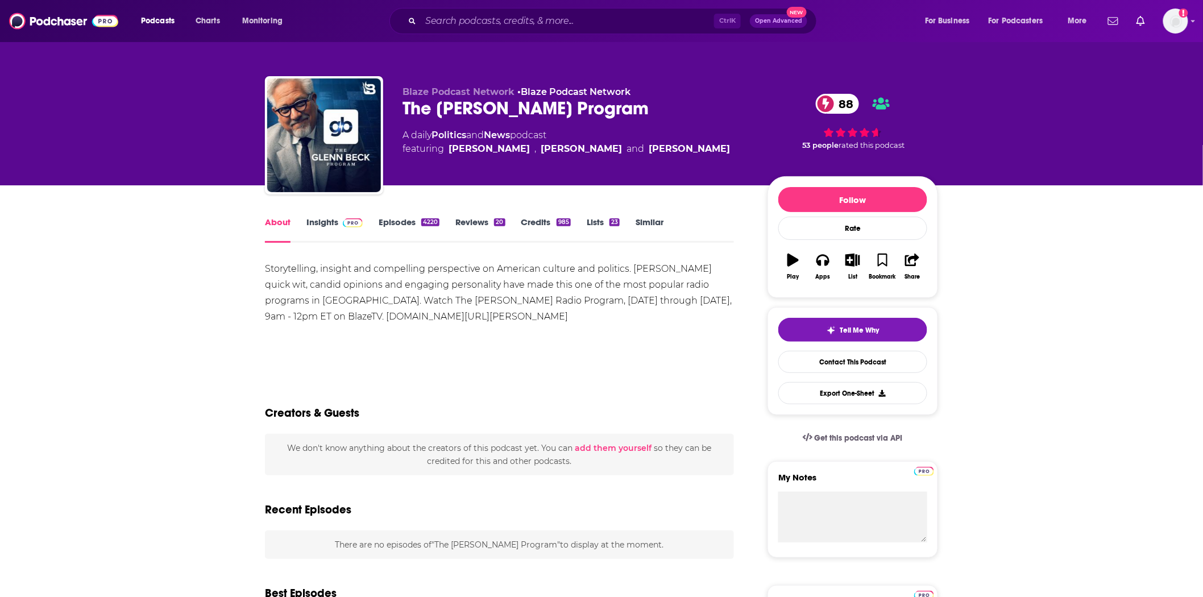  What do you see at coordinates (853, 393) in the screenshot?
I see `button: Export One-Sheet` at bounding box center [853, 393].